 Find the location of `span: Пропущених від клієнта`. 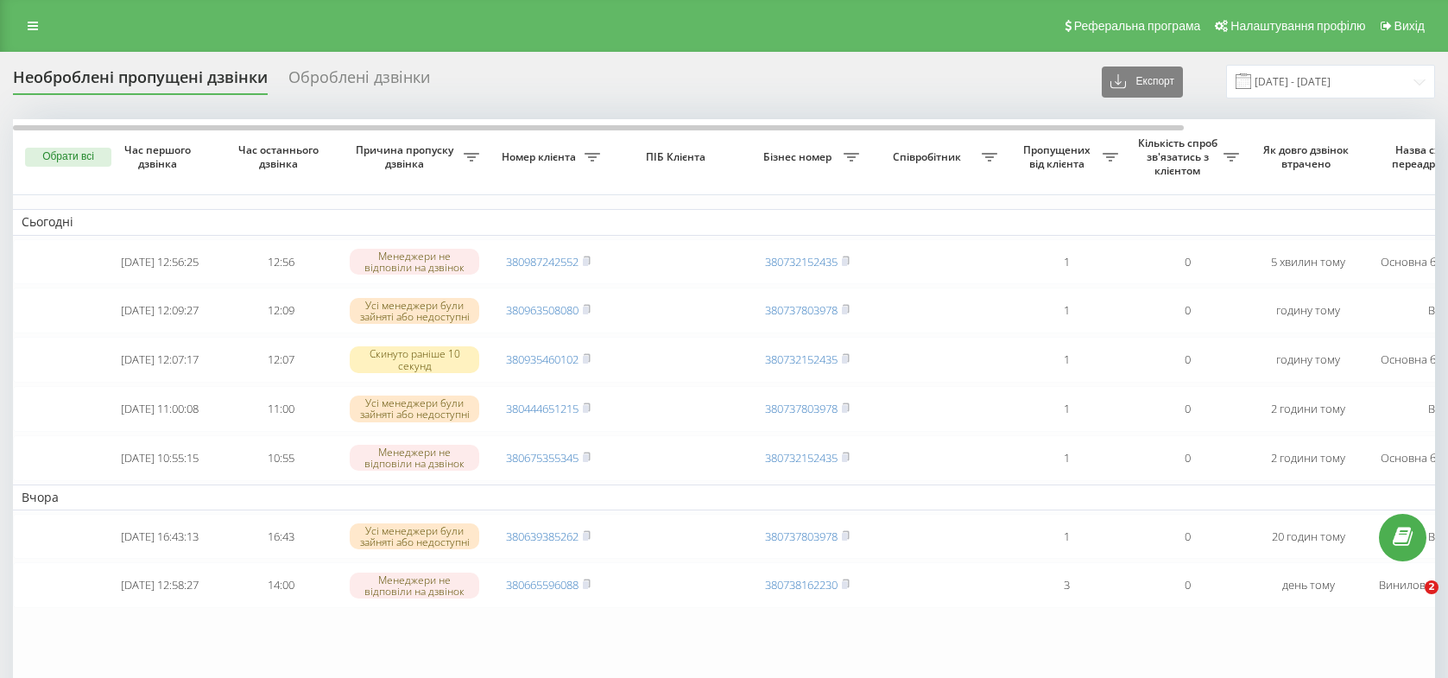

span: Пропущених від клієнта is located at coordinates (1059, 156).